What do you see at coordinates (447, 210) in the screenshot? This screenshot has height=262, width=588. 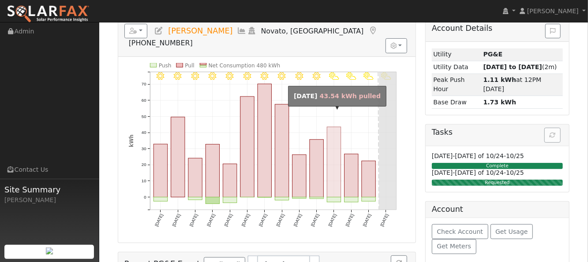 I see `h5: Account` at bounding box center [447, 210].